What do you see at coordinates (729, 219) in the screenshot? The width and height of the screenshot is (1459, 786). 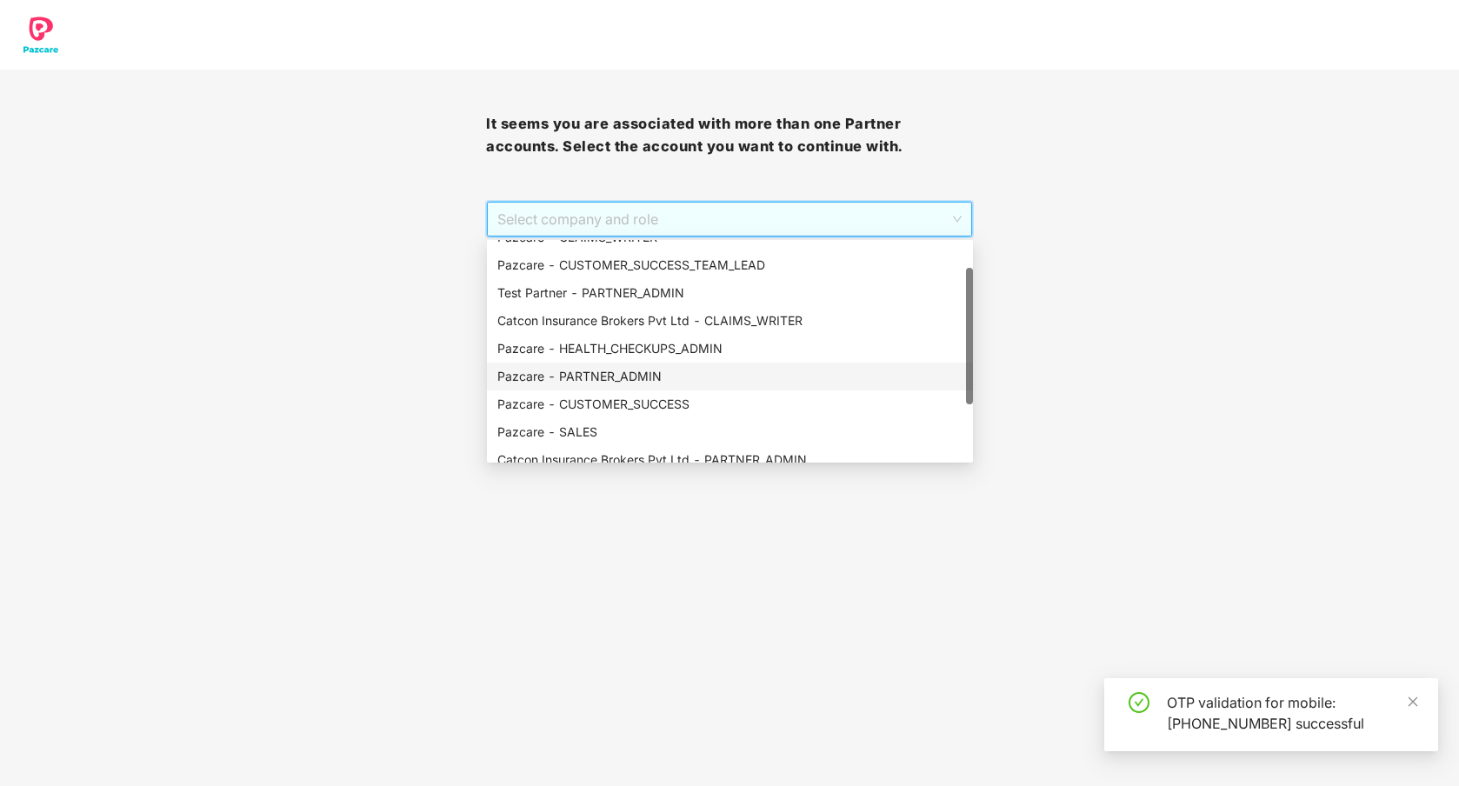 I see `span: Select company and role` at bounding box center [729, 219].